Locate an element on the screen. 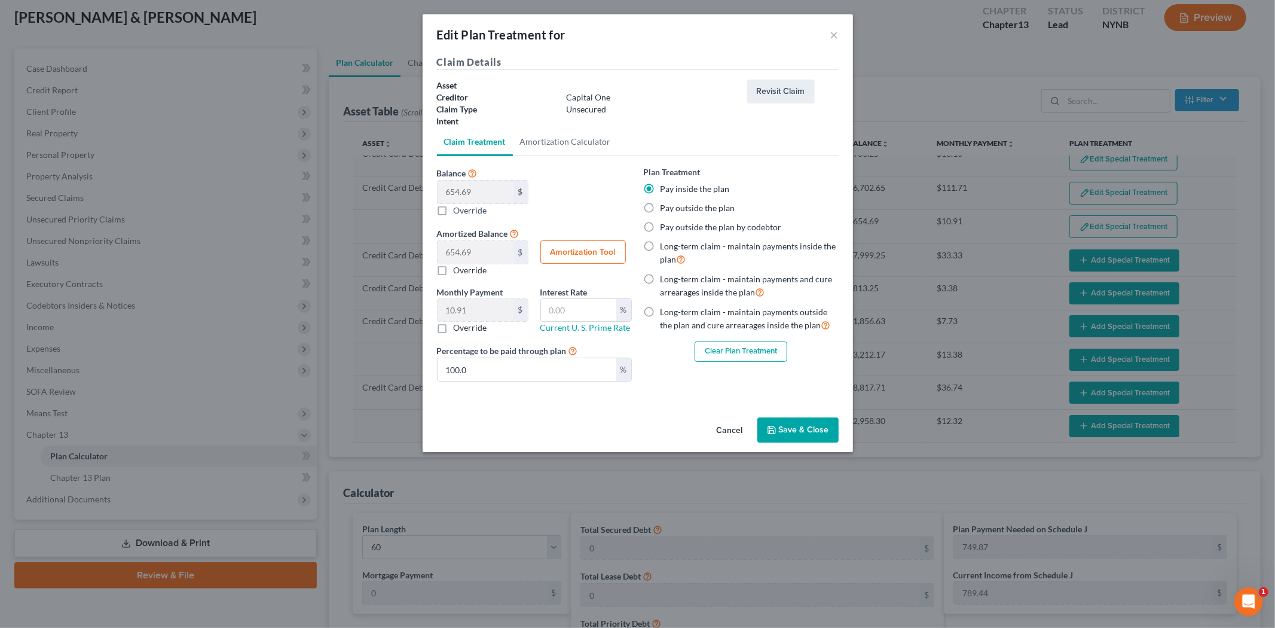  label: Long-term claim - maintain payments outside the plan and cure arrearages inside the plan is located at coordinates (749, 319).